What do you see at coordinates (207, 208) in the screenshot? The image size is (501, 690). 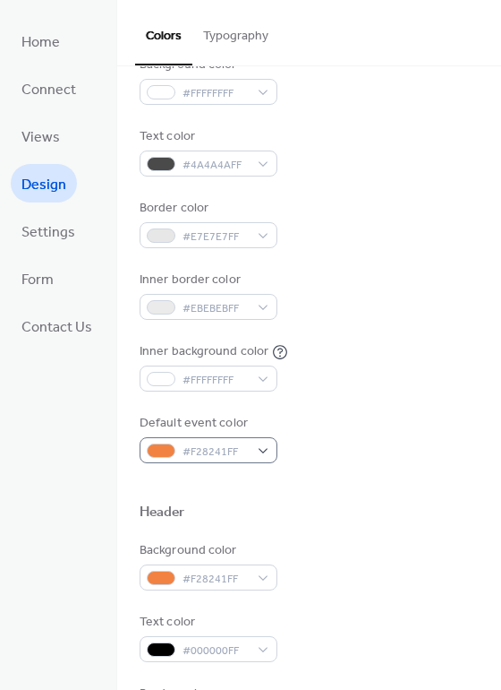 I see `div: Border color` at bounding box center [207, 208].